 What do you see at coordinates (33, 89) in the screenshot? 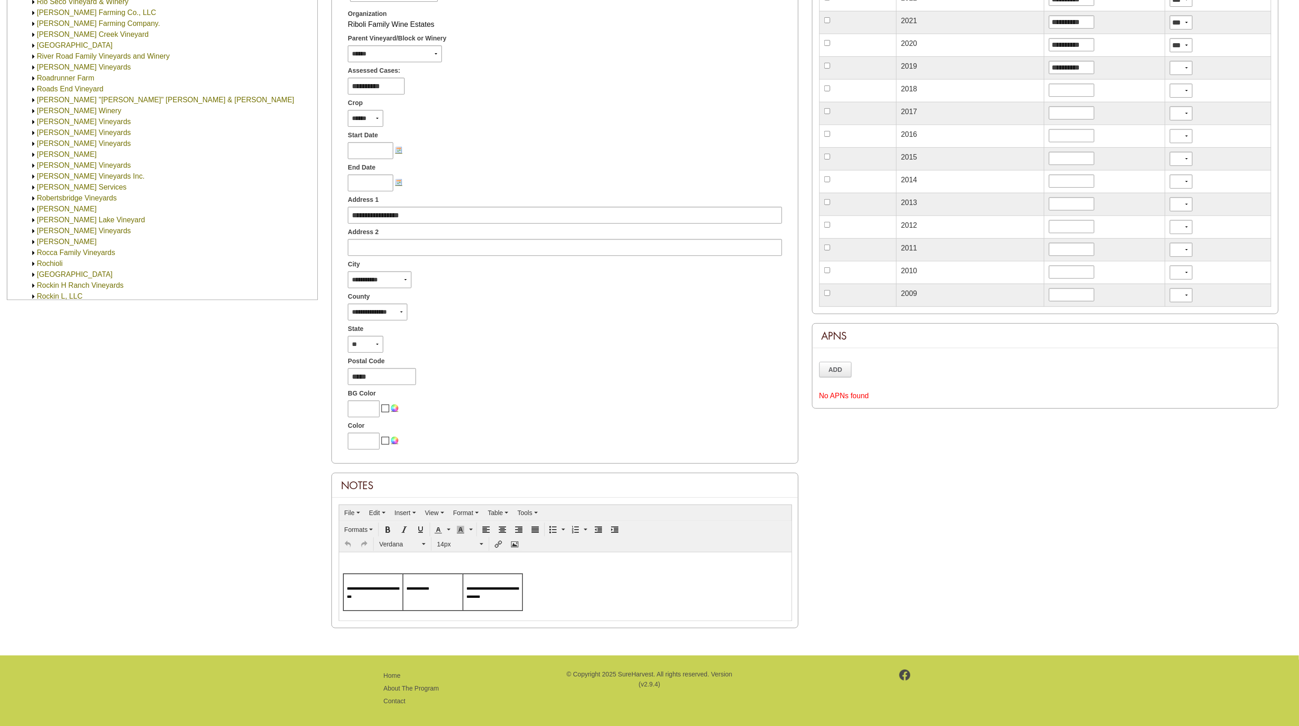
I see `img: Expand Roads End Vineyard` at bounding box center [33, 89].